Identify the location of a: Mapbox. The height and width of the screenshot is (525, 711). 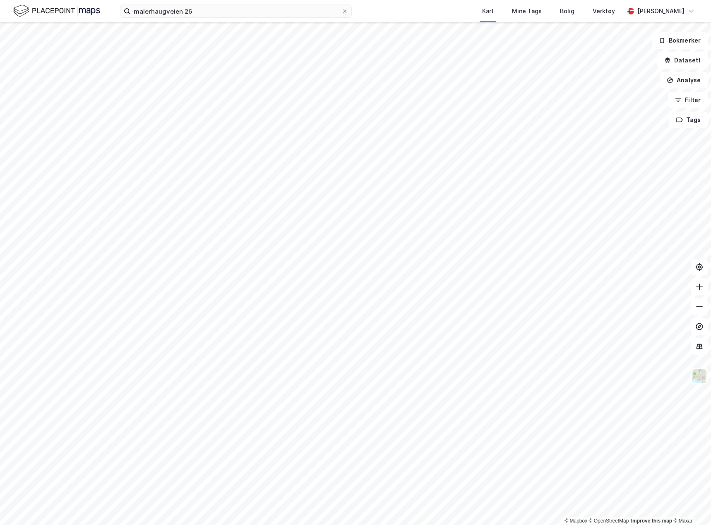
(575, 521).